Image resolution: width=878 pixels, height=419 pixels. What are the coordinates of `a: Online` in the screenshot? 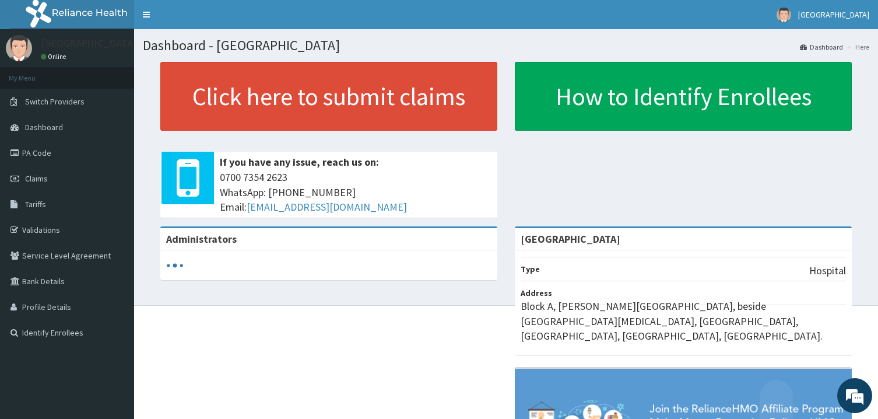 It's located at (55, 57).